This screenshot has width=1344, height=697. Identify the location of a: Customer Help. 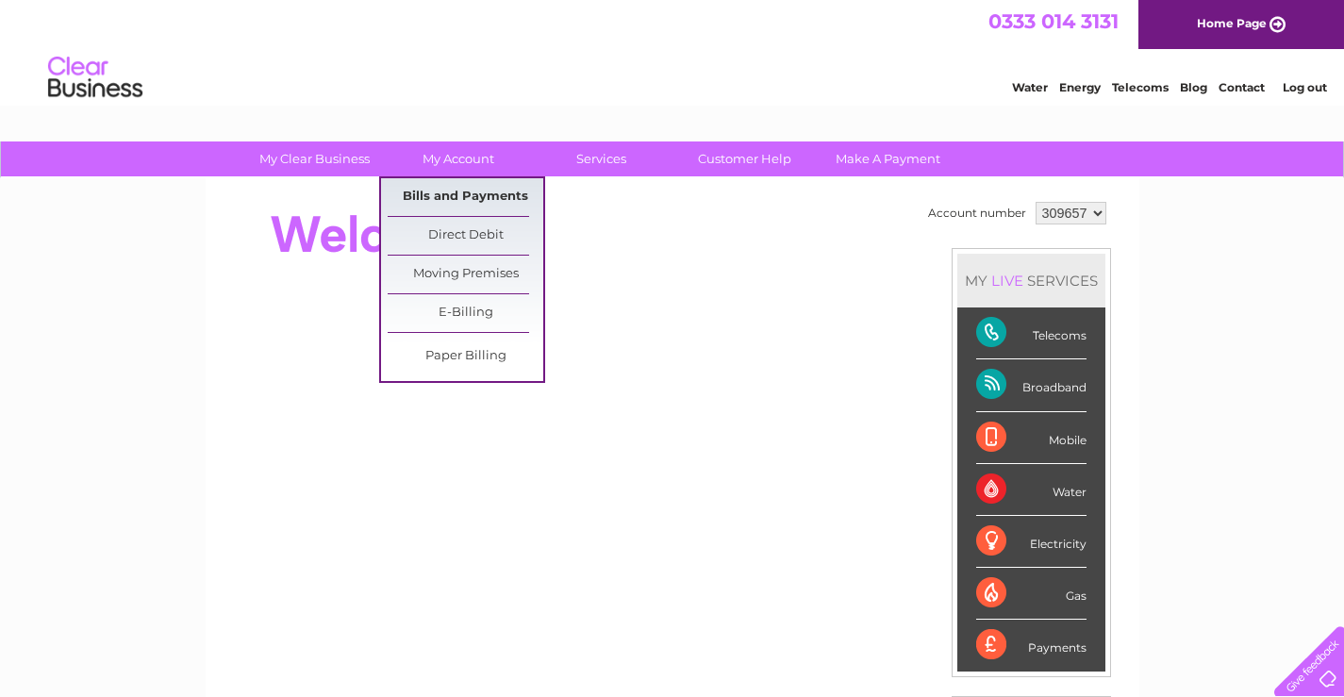
(744, 158).